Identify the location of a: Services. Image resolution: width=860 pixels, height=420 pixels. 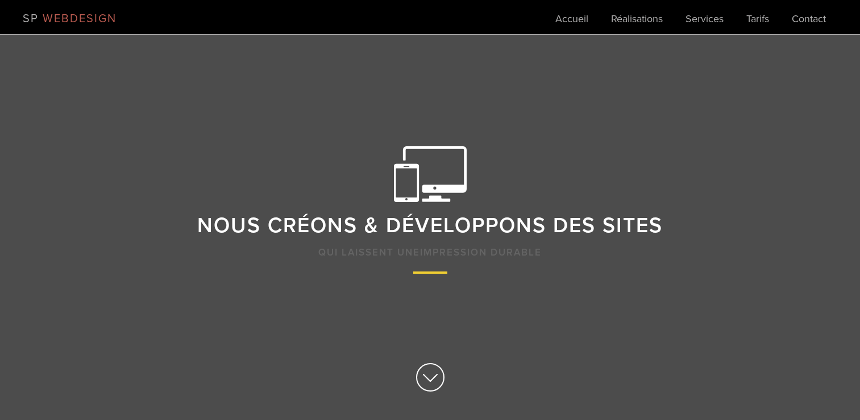
(704, 23).